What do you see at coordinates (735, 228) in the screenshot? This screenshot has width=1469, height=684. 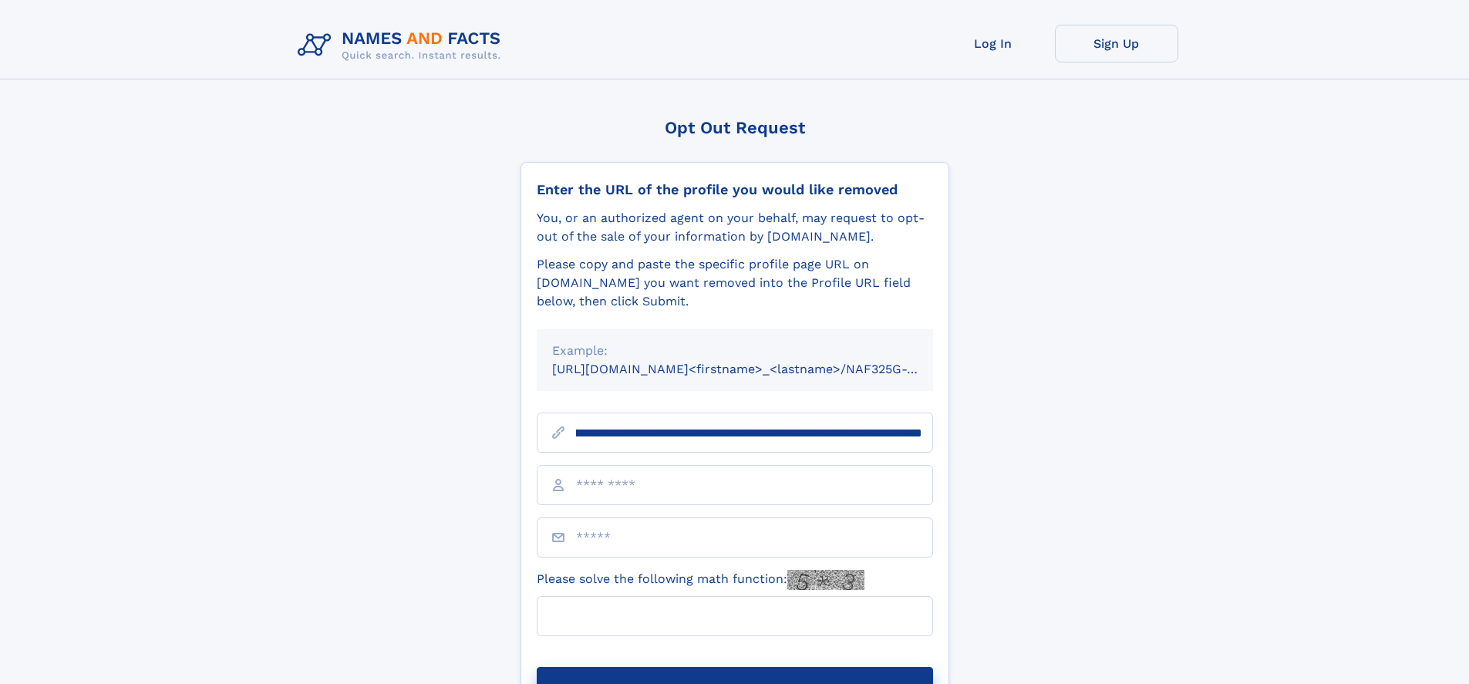 I see `div: You, or an authorized agent on your behalf, may request to opt-out of the sale of your informatio...` at bounding box center [735, 228].